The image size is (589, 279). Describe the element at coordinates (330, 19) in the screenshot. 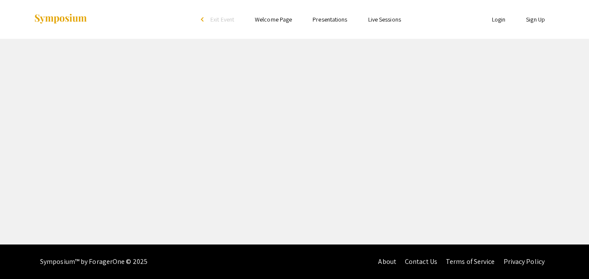

I see `a: Presentations` at that location.